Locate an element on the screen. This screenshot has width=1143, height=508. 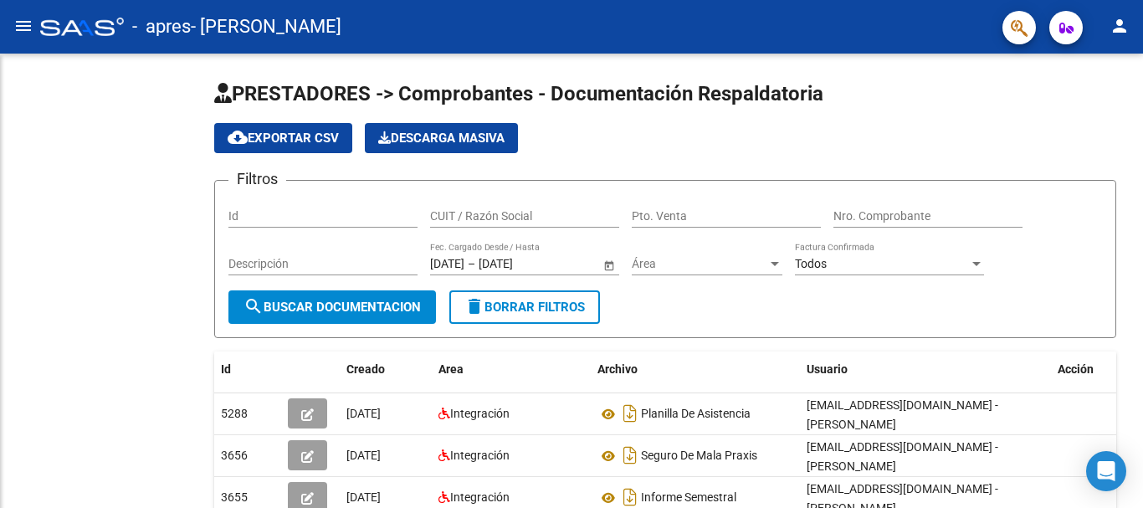
mat-icon: menu is located at coordinates (23, 26).